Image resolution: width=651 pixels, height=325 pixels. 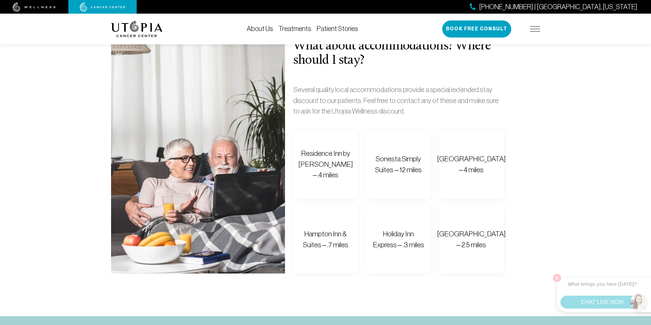 I want to click on img: logo, so click(x=137, y=29).